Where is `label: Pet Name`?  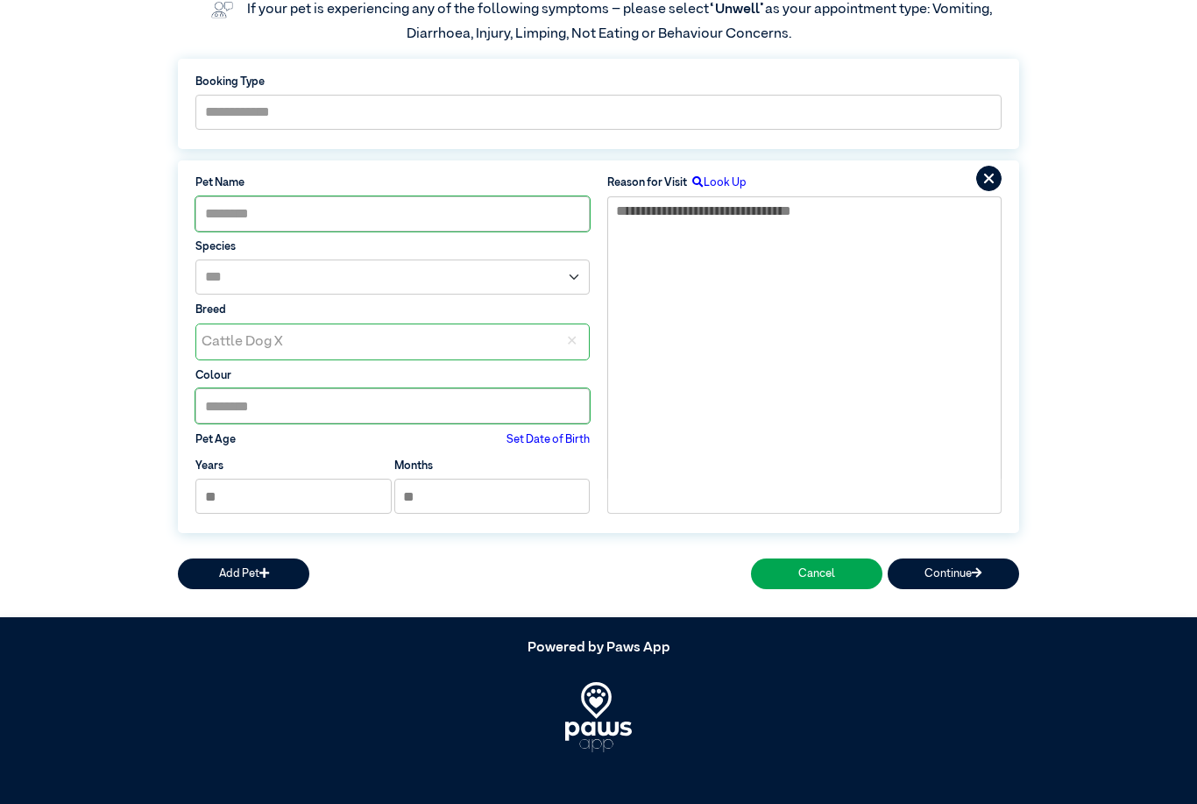
label: Pet Name is located at coordinates (393, 182).